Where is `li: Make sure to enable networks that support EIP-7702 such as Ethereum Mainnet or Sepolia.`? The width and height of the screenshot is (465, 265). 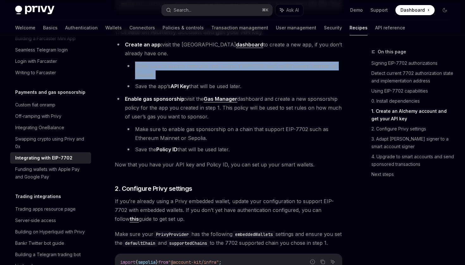 li: Make sure to enable networks that support EIP-7702 such as Ethereum Mainnet or Sepolia. is located at coordinates (233, 71).